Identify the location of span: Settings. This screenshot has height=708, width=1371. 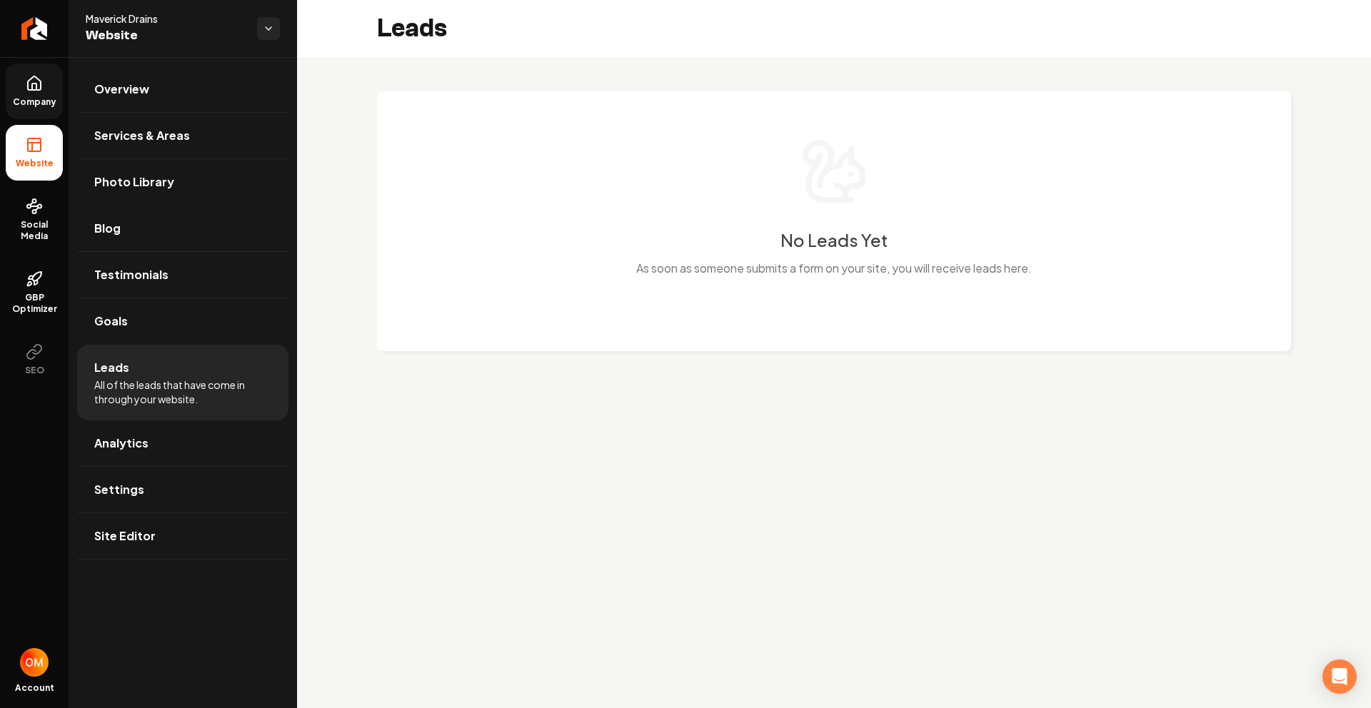
(119, 490).